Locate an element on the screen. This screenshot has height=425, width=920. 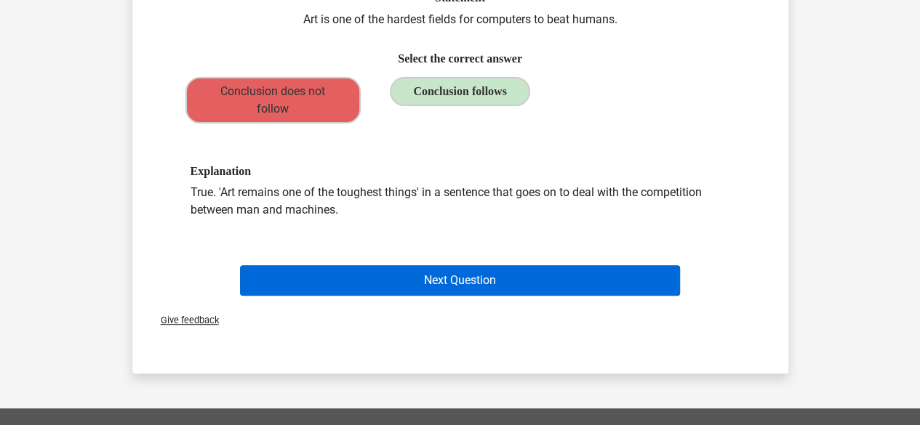
label: Conclusion does not follow is located at coordinates (273, 100).